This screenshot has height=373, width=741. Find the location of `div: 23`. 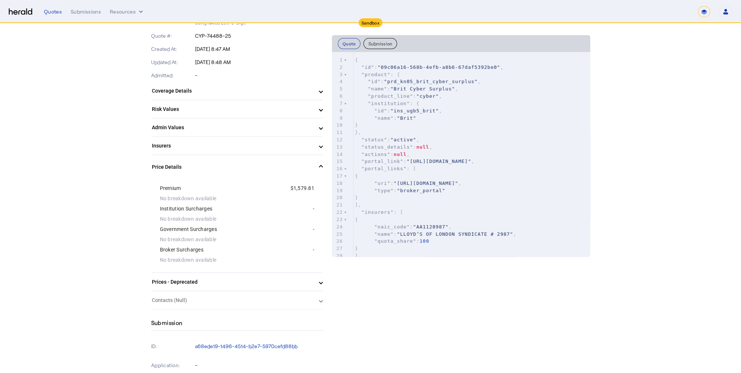

div: 23 is located at coordinates (338, 220).